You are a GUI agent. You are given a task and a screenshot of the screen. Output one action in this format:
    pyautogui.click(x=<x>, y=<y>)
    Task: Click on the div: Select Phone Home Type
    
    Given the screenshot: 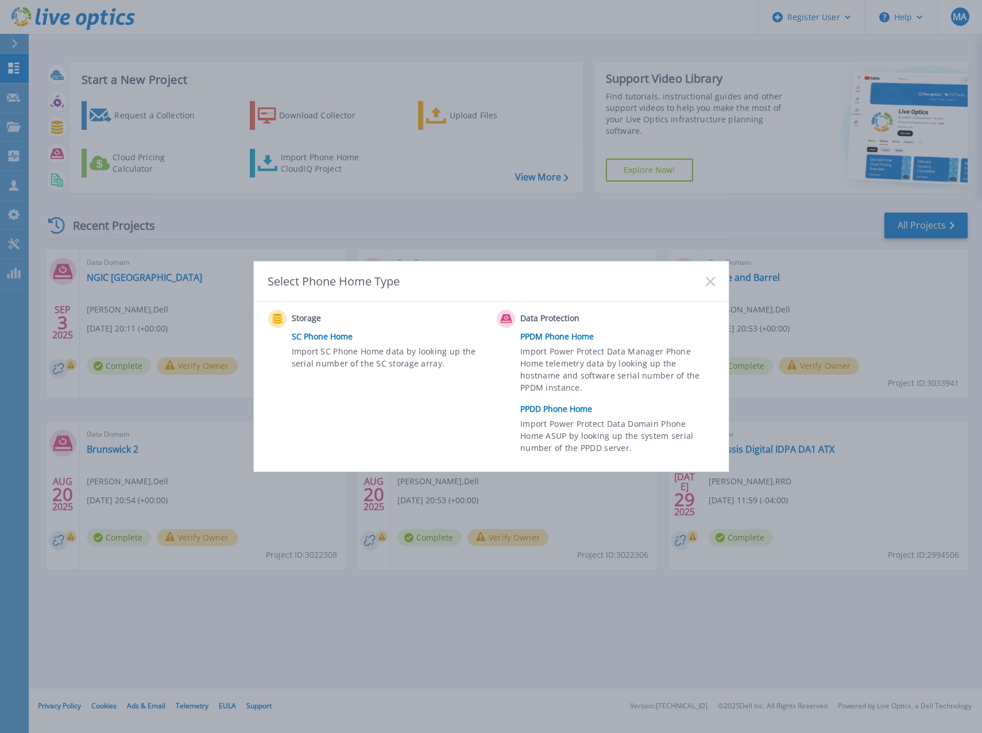 What is the action you would take?
    pyautogui.click(x=334, y=281)
    